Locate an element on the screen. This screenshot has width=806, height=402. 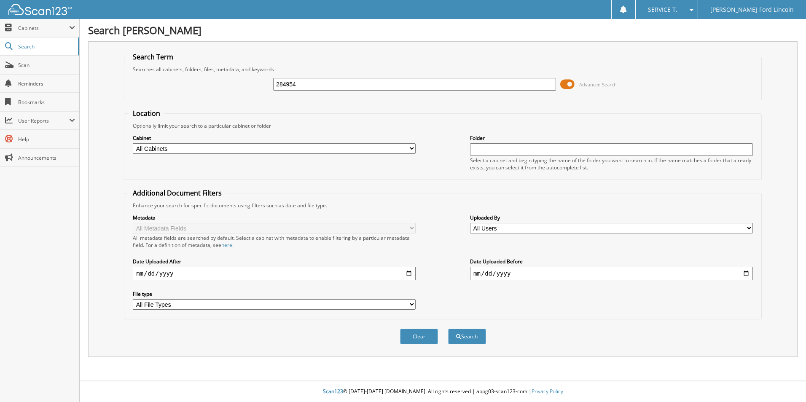
input: end is located at coordinates (611, 274).